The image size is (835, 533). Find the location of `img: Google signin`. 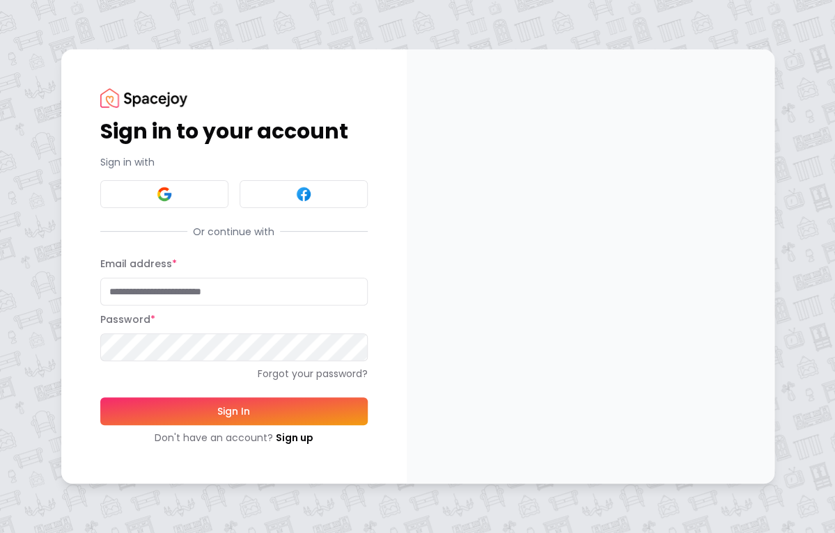

img: Google signin is located at coordinates (164, 194).